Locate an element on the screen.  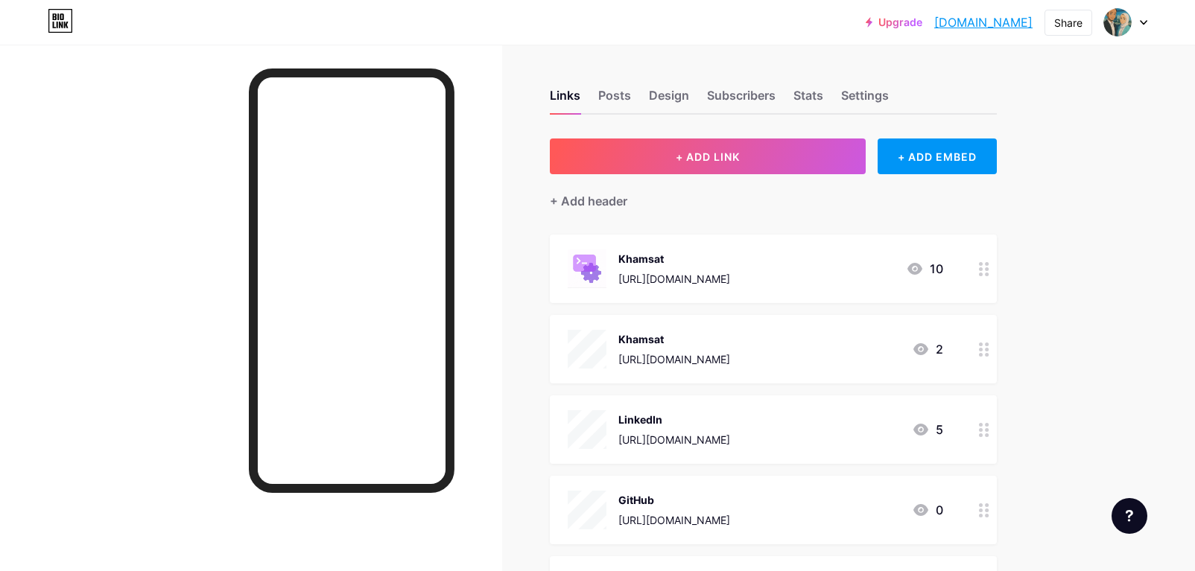
div: LinkedIn is located at coordinates (674, 419).